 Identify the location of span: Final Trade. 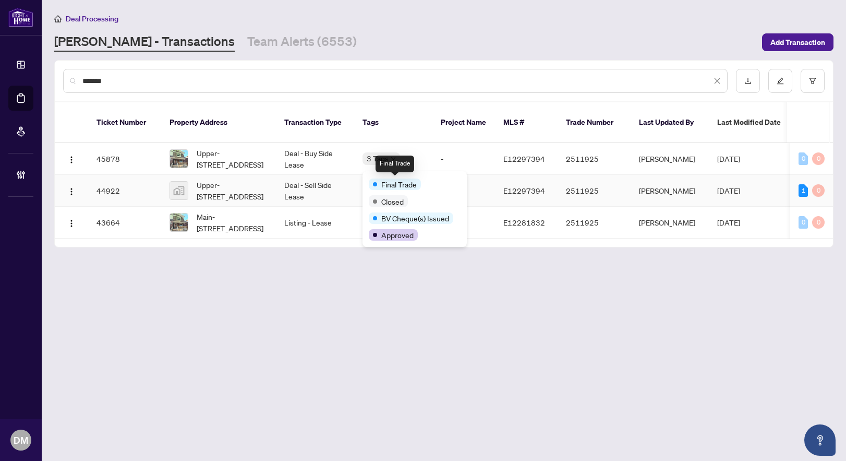
(399, 184).